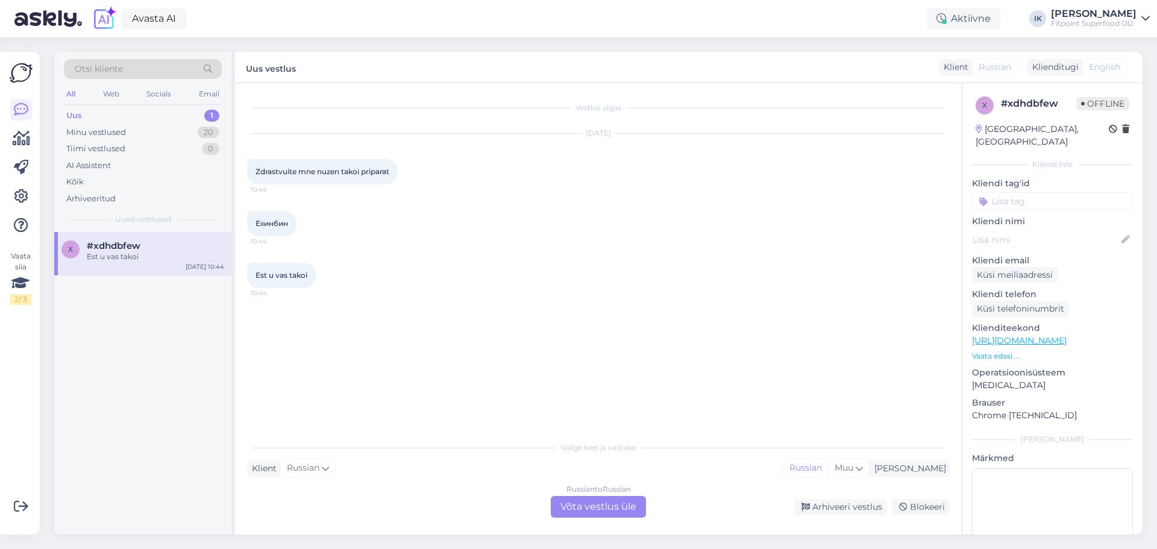 The image size is (1157, 549). Describe the element at coordinates (281, 275) in the screenshot. I see `span: Est u vas takoi` at that location.